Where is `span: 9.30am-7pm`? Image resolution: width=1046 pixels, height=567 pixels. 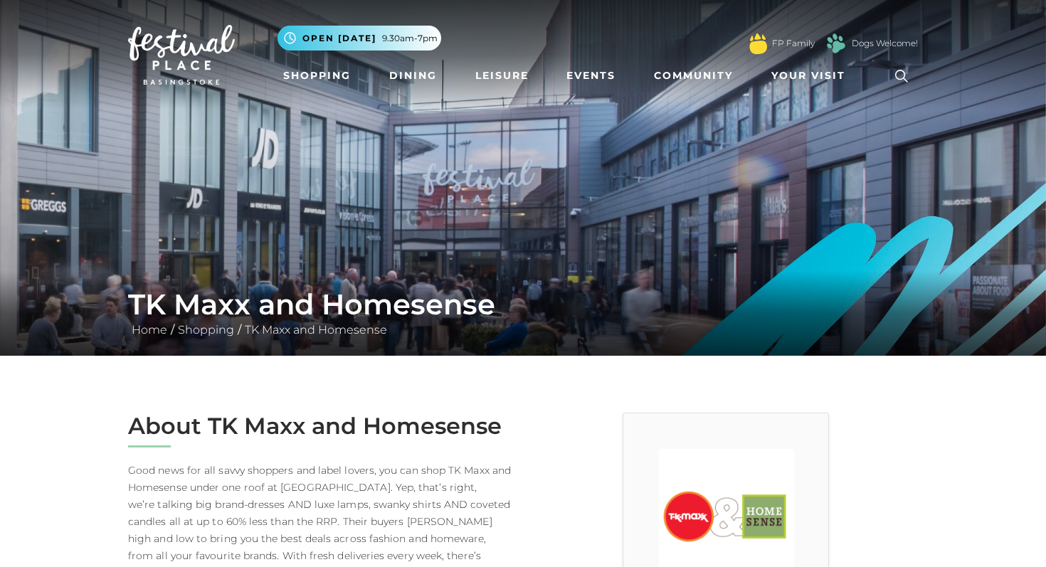 span: 9.30am-7pm is located at coordinates (410, 38).